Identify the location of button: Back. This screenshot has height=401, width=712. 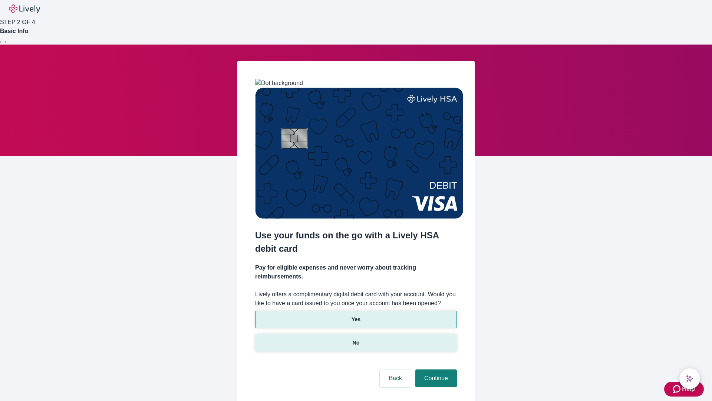
(395, 378).